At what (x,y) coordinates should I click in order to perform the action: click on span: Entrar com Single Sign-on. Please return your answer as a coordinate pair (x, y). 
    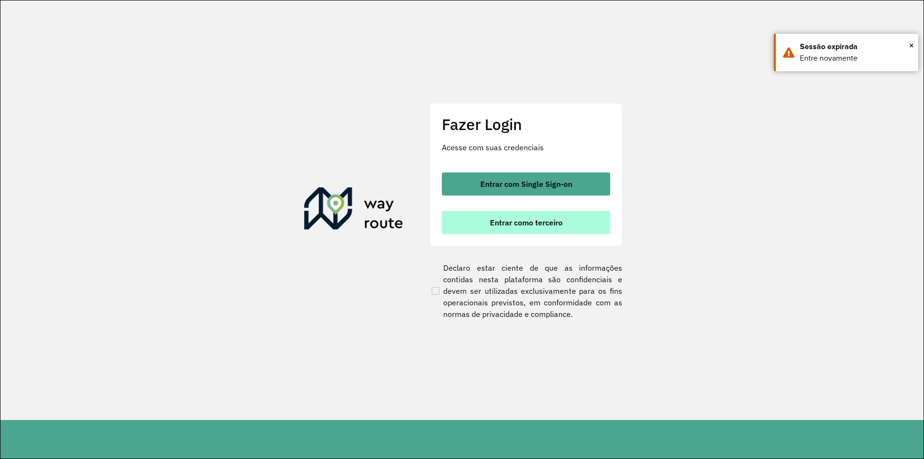
    Looking at the image, I should click on (526, 184).